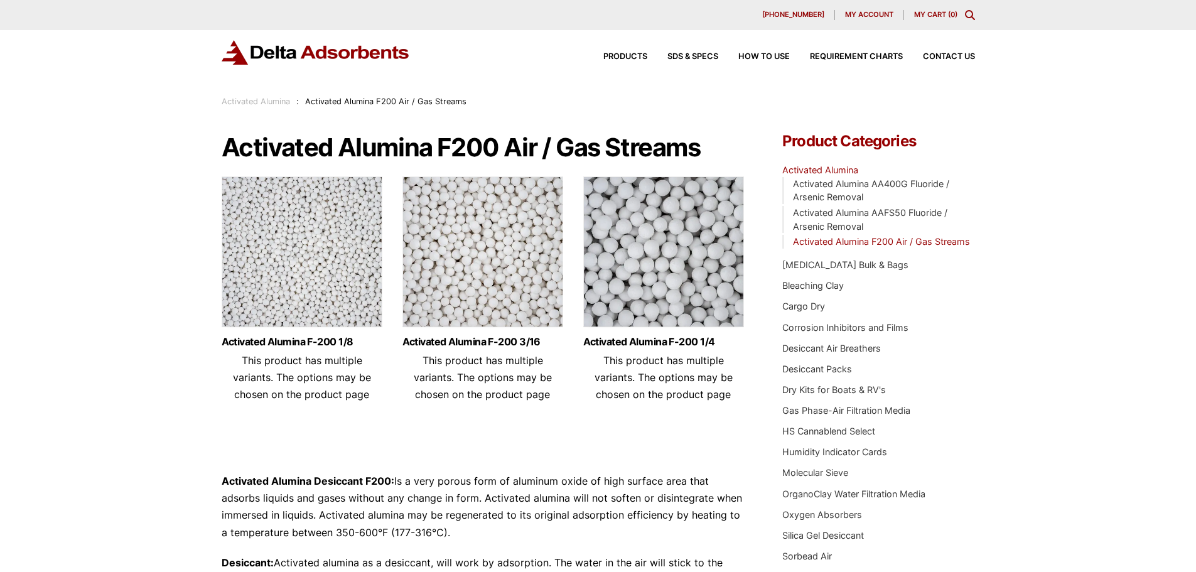  What do you see at coordinates (970, 15) in the screenshot?
I see `div: Toggle Modal Content` at bounding box center [970, 15].